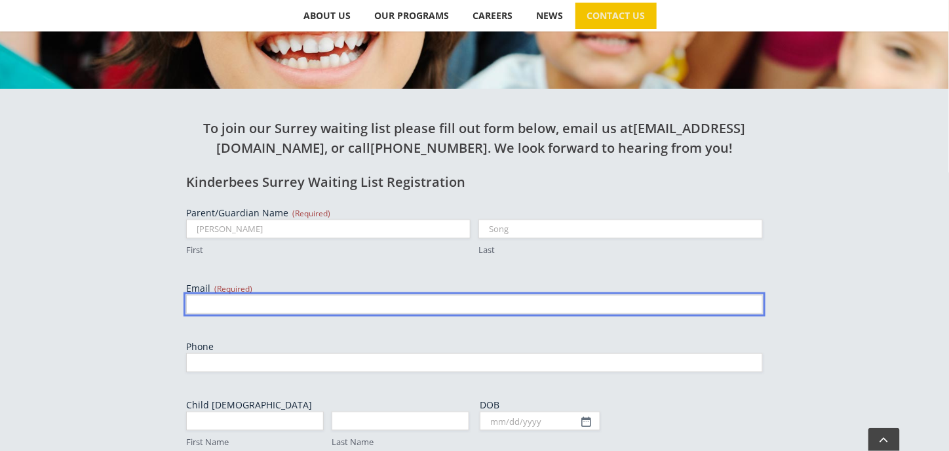 The width and height of the screenshot is (949, 451). Describe the element at coordinates (474, 182) in the screenshot. I see `h2: Kinderbees Surrey Waiting List Registration` at that location.